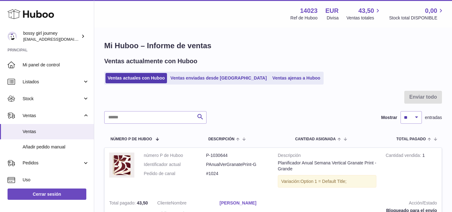 The height and width of the screenshot is (212, 452). I want to click on a: Ventas actuales con Huboo, so click(136, 78).